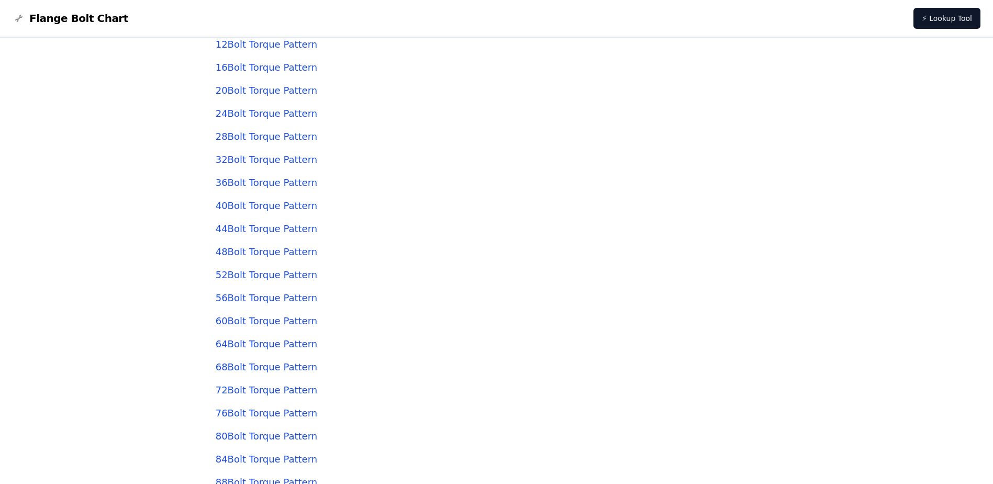 Image resolution: width=993 pixels, height=484 pixels. I want to click on a: 44Bolt Torque Pattern, so click(267, 228).